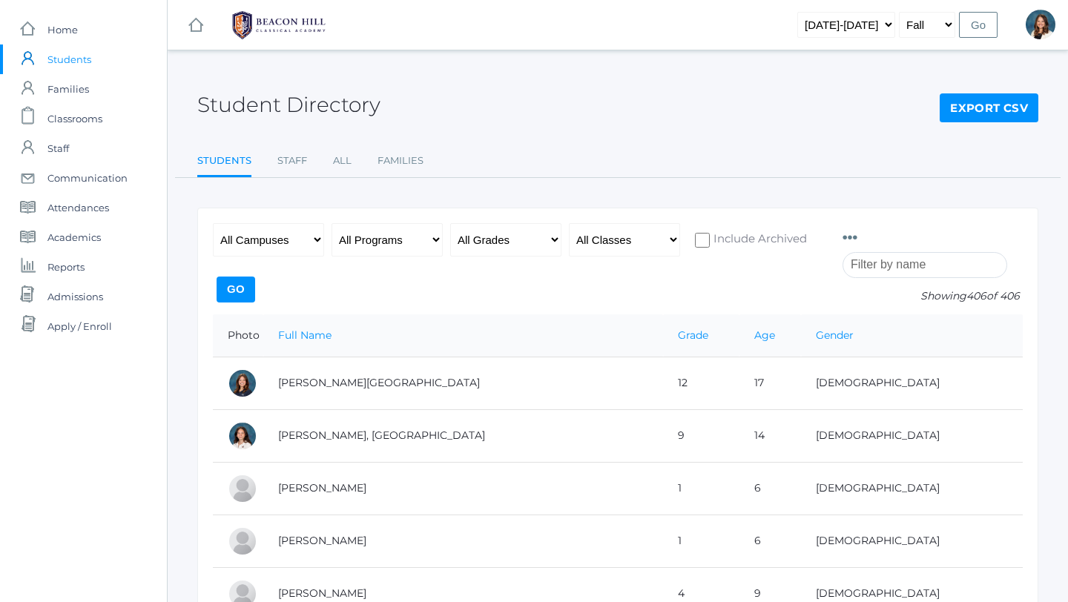 The height and width of the screenshot is (602, 1068). I want to click on td: 14, so click(770, 435).